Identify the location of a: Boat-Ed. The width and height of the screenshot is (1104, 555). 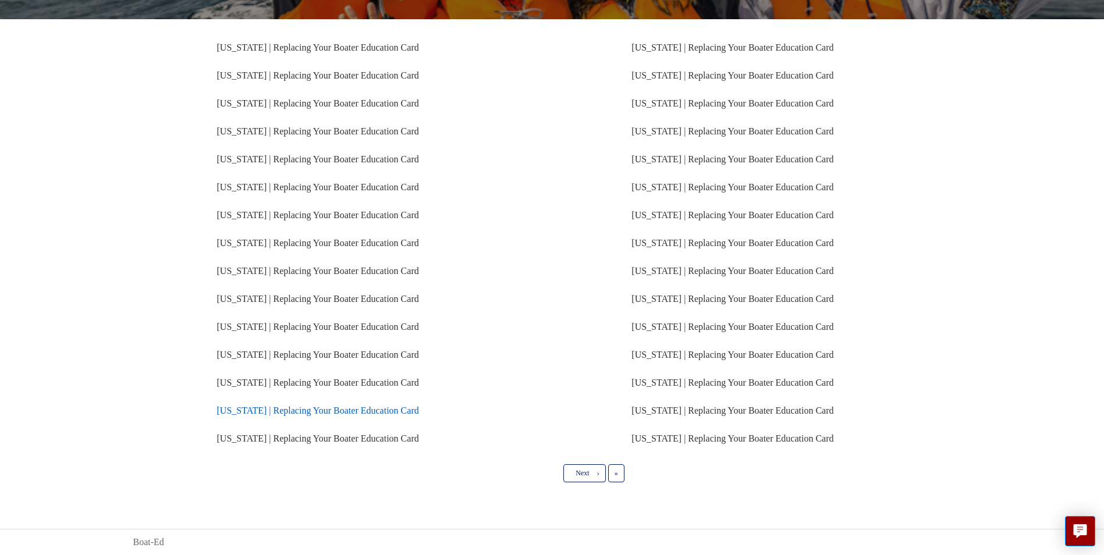
(148, 542).